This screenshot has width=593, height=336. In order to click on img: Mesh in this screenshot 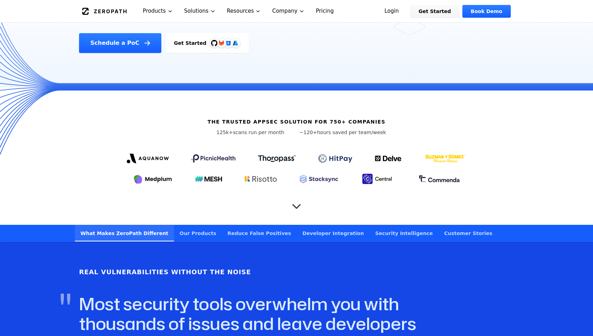, I will do `click(209, 179)`.